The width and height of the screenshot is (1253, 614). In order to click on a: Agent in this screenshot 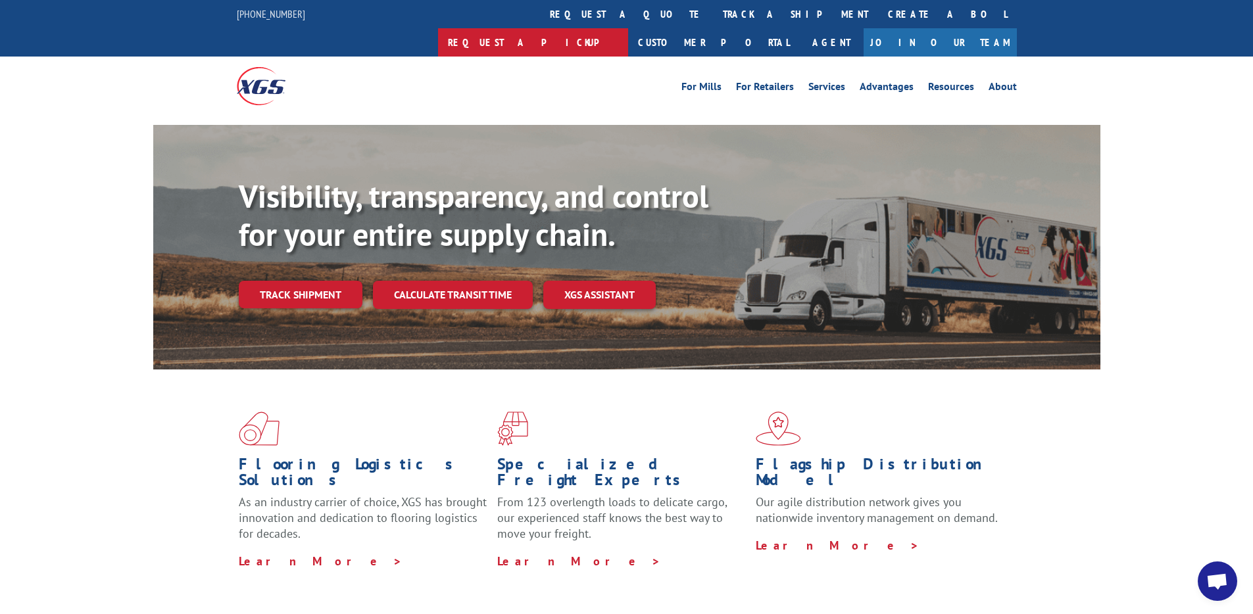, I will do `click(831, 42)`.